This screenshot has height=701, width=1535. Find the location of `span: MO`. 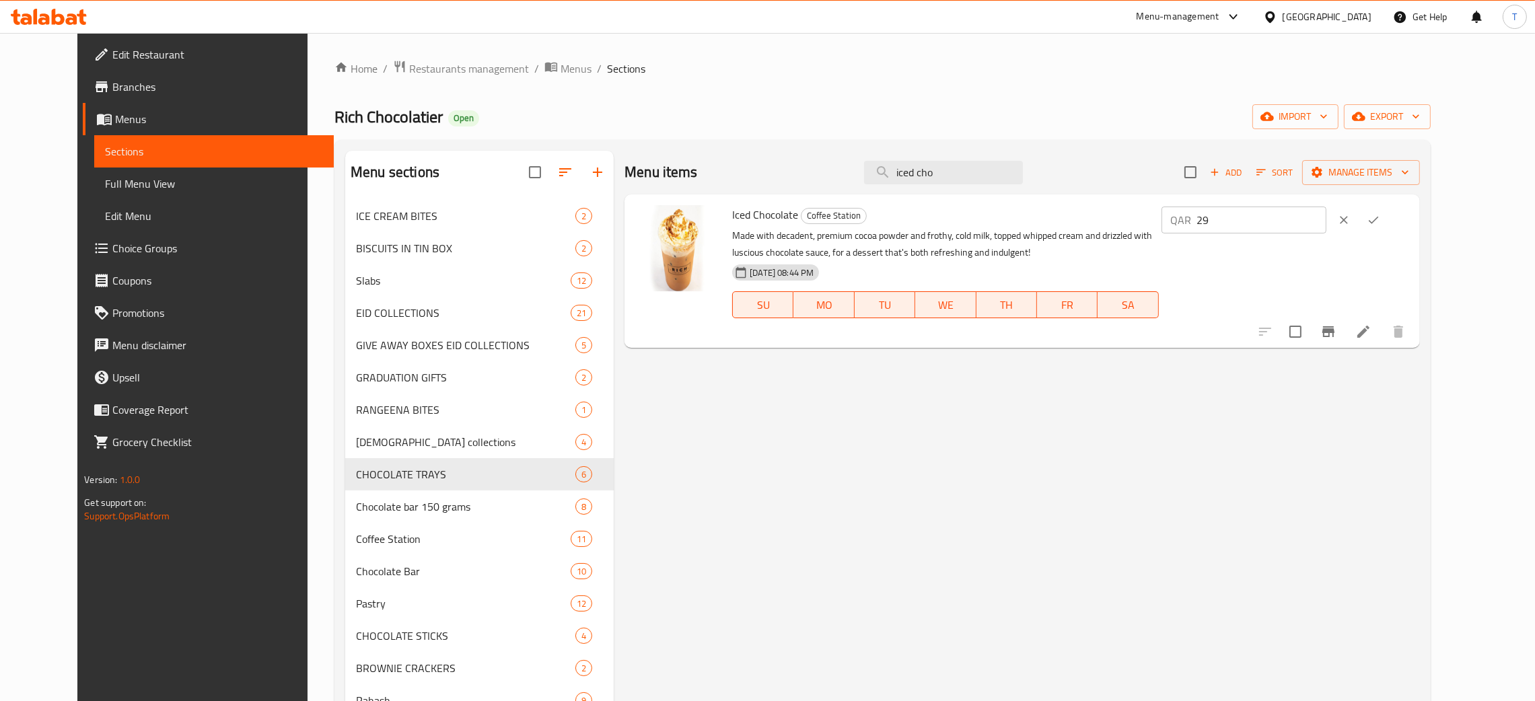

span: MO is located at coordinates (824, 305).